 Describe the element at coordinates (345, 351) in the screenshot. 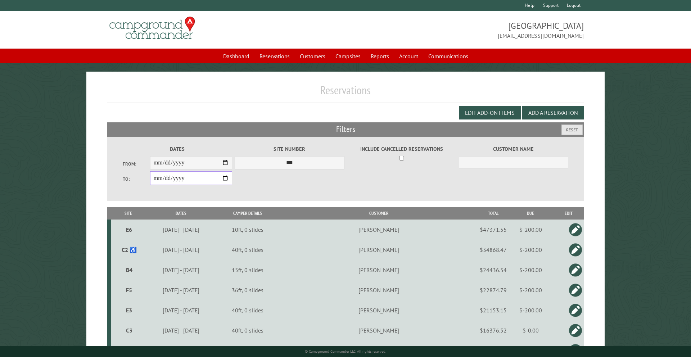

I see `small: © Campground Commander LLC. All rights reserved.` at that location.